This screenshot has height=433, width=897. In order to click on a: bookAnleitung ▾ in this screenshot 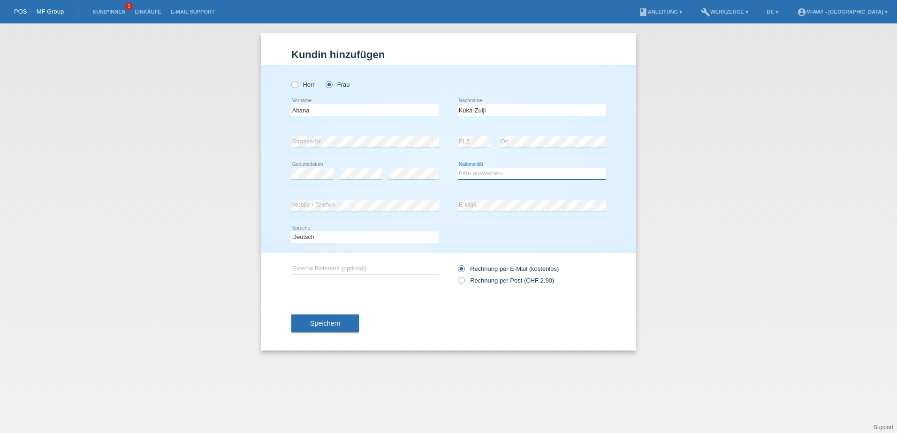, I will do `click(660, 12)`.